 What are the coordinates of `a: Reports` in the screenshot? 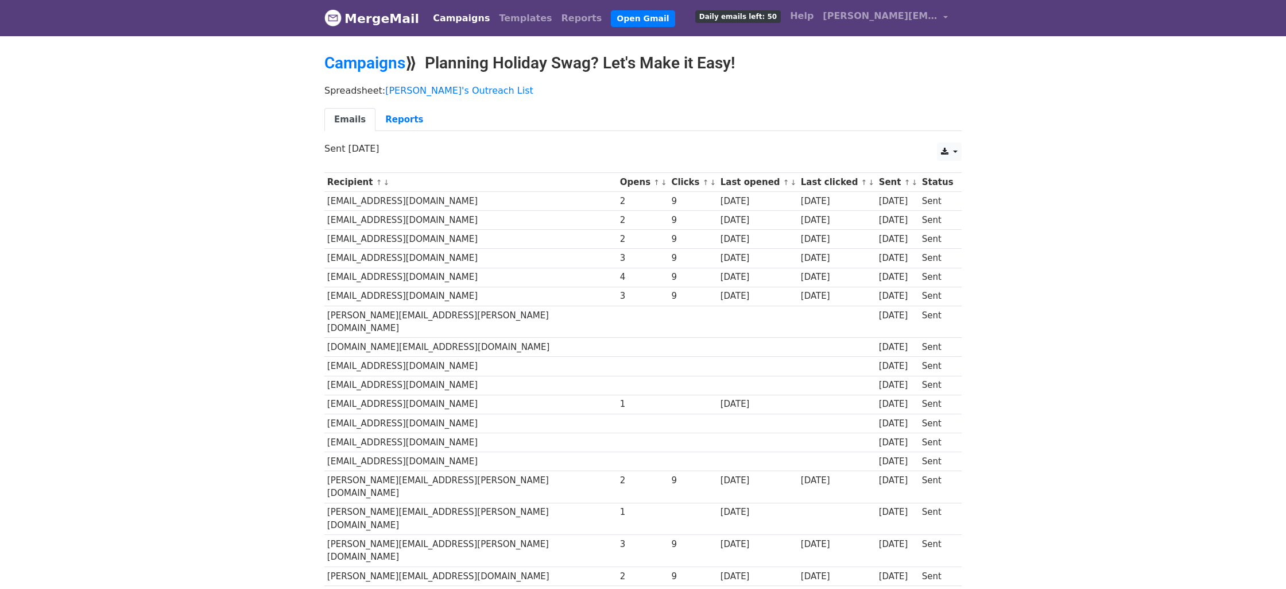 It's located at (404, 119).